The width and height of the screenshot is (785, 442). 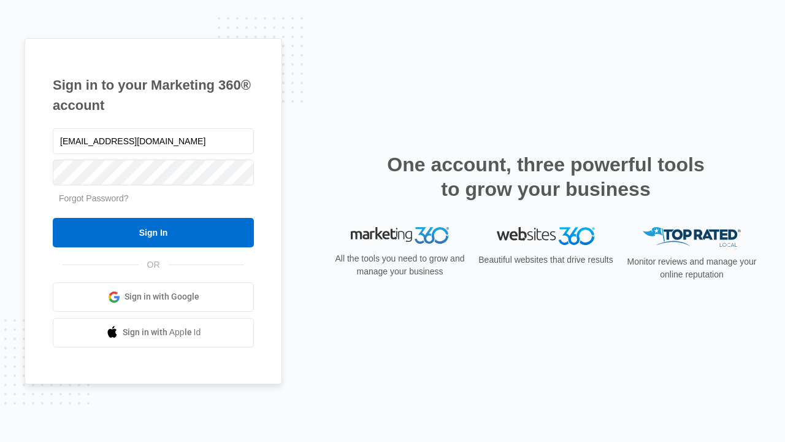 What do you see at coordinates (692, 268) in the screenshot?
I see `p: Monitor reviews and manage your online reputation` at bounding box center [692, 268].